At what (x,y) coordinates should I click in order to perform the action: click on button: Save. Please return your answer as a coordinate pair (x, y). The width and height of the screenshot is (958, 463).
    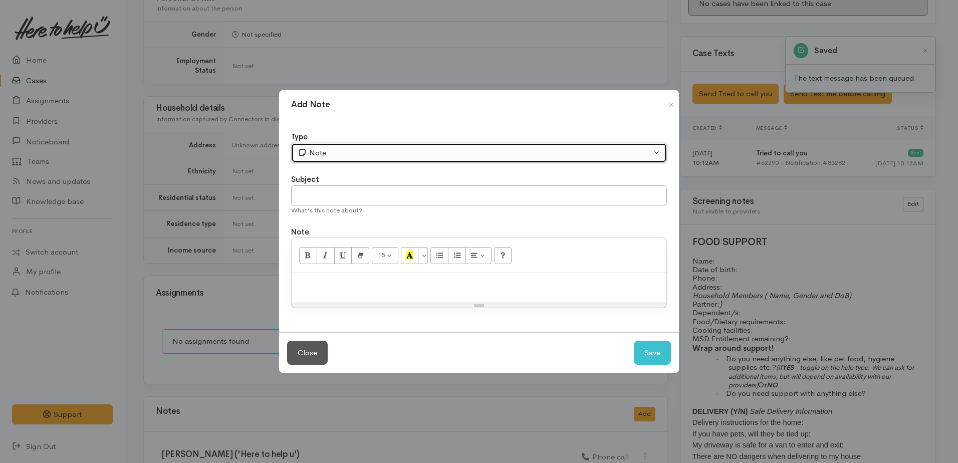
    Looking at the image, I should click on (652, 353).